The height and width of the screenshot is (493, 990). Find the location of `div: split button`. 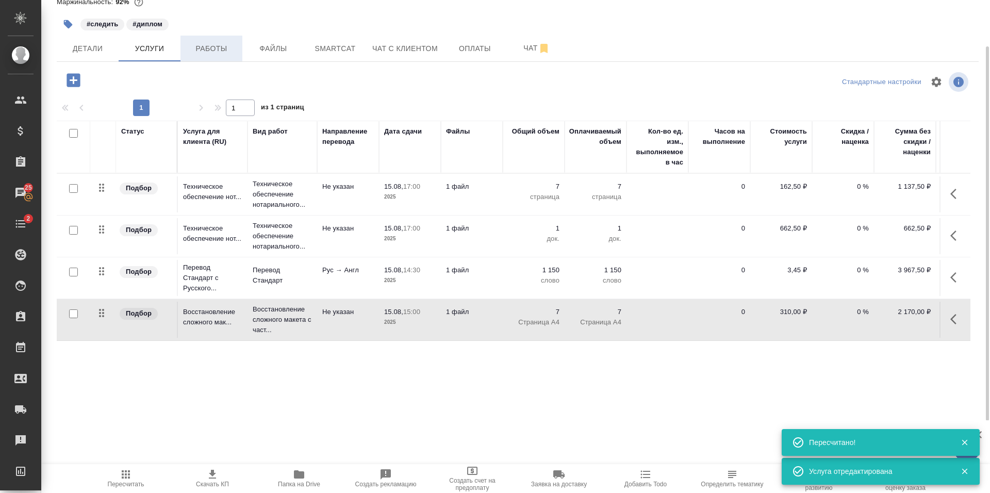

div: split button is located at coordinates (881, 82).